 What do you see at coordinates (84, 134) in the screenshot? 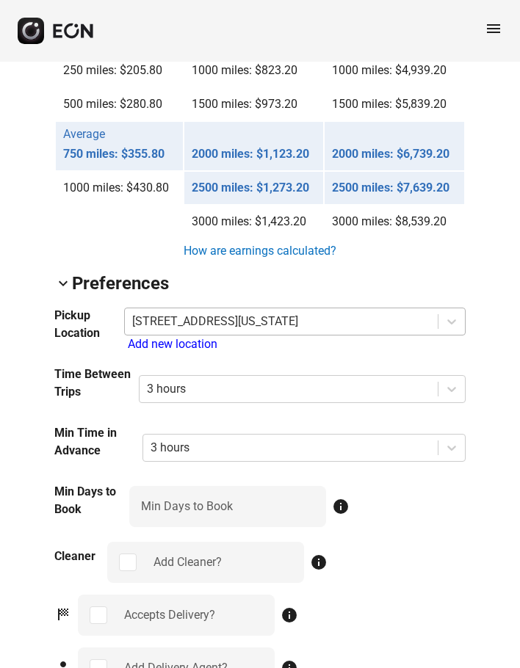
I see `p: Average` at bounding box center [84, 134].